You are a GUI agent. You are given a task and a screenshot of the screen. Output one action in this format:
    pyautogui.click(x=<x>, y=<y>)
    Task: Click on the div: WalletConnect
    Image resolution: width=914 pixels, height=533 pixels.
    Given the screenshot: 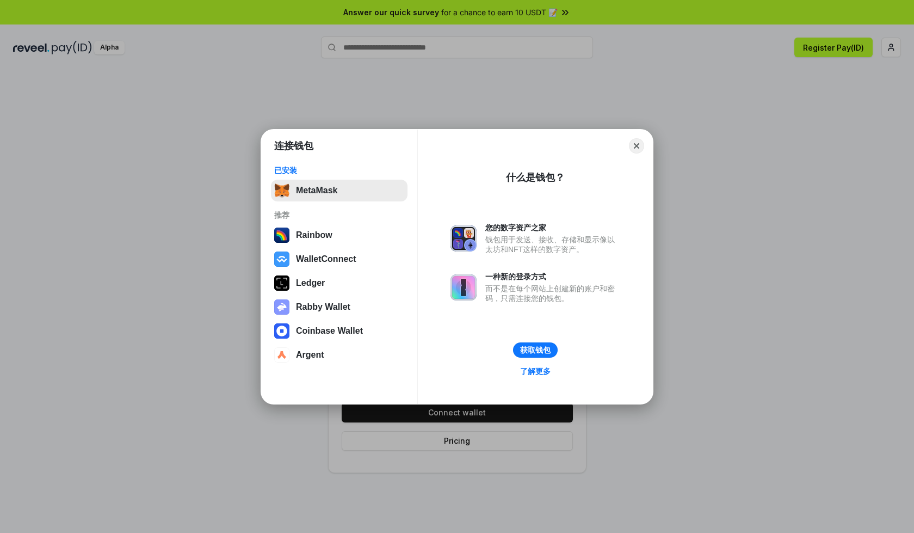 What is the action you would take?
    pyautogui.click(x=326, y=259)
    